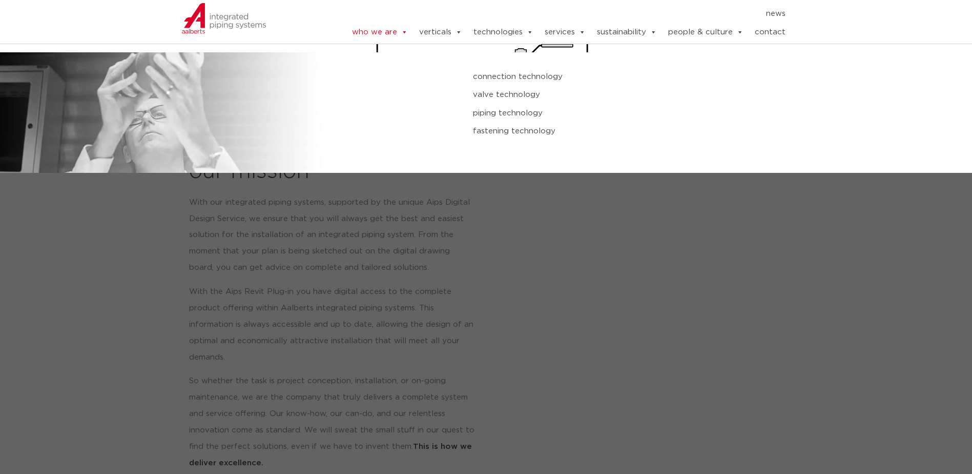  I want to click on a: news, so click(776, 14).